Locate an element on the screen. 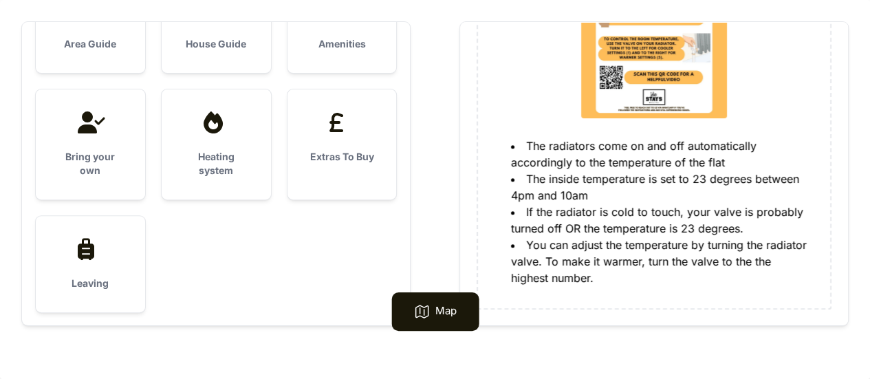  h3: House Guide is located at coordinates (216, 44).